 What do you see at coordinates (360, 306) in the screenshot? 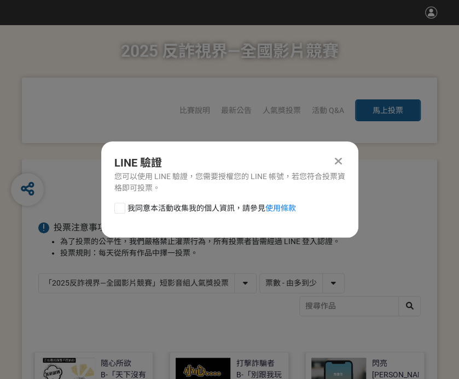
I see `input: 搜尋作品` at bounding box center [360, 306].